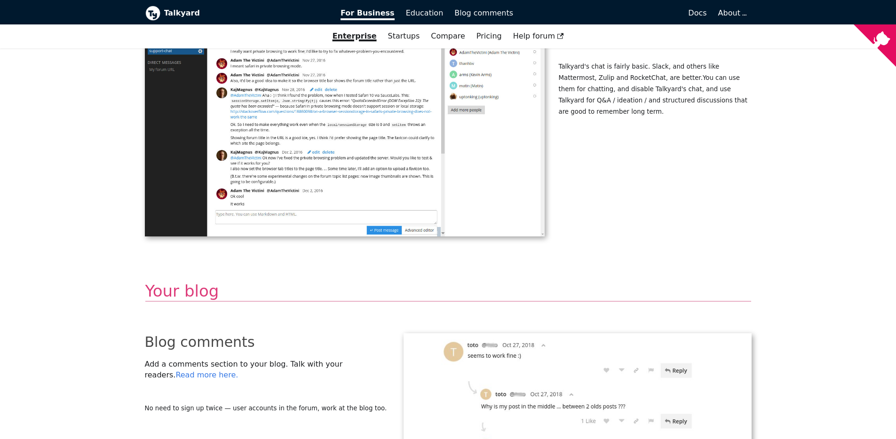 The image size is (896, 439). Describe the element at coordinates (538, 36) in the screenshot. I see `a: Help forum` at that location.